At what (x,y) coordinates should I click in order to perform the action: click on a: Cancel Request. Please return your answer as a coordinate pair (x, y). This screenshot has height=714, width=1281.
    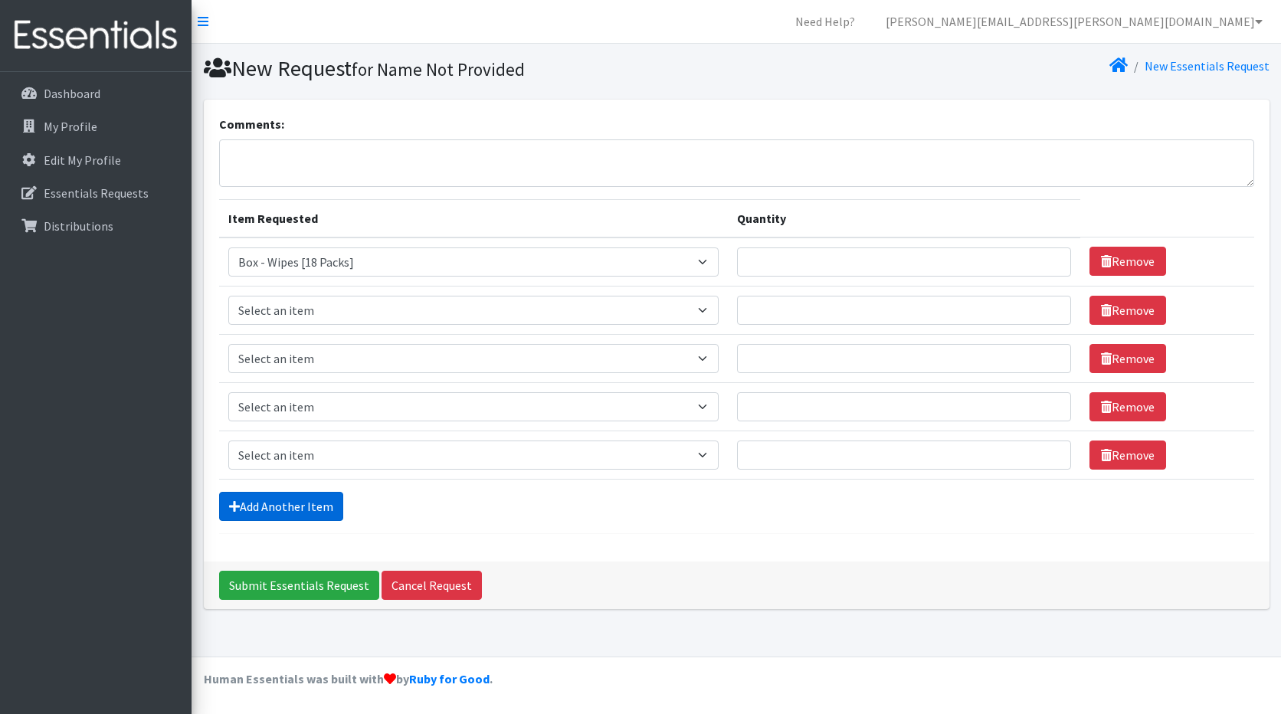
    Looking at the image, I should click on (431, 585).